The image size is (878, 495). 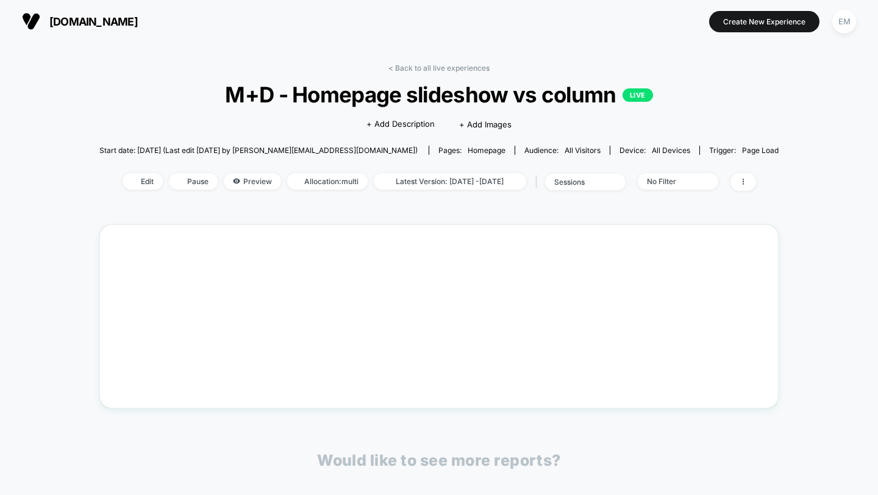 What do you see at coordinates (579, 182) in the screenshot?
I see `div: sessions` at bounding box center [579, 182].